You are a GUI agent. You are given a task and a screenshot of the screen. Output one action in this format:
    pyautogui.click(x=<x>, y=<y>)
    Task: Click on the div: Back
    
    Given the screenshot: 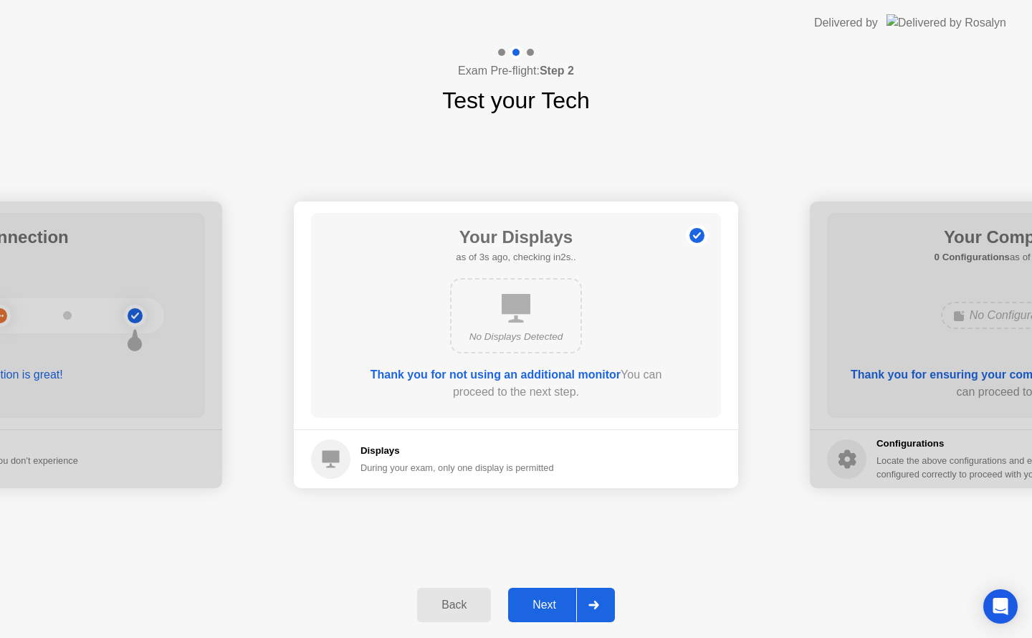 What is the action you would take?
    pyautogui.click(x=454, y=605)
    